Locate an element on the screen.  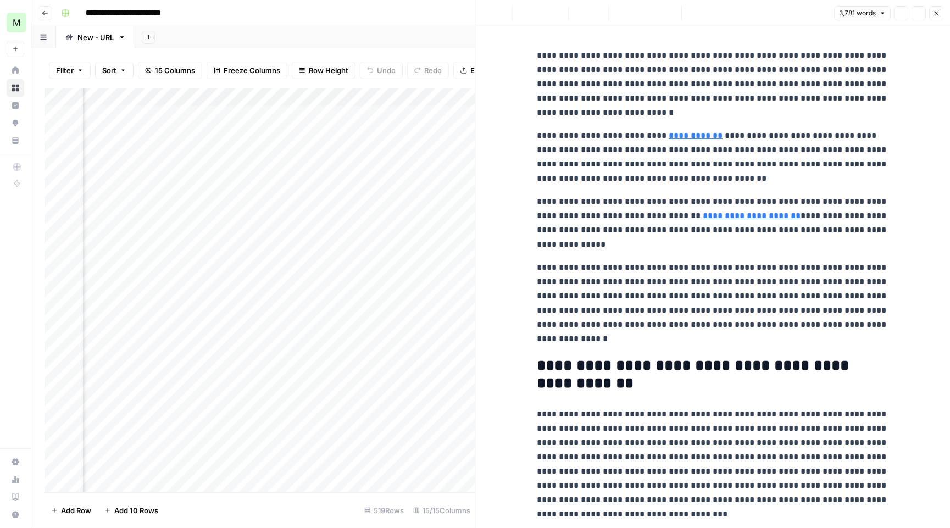
span: Add 10 Rows is located at coordinates (136, 510).